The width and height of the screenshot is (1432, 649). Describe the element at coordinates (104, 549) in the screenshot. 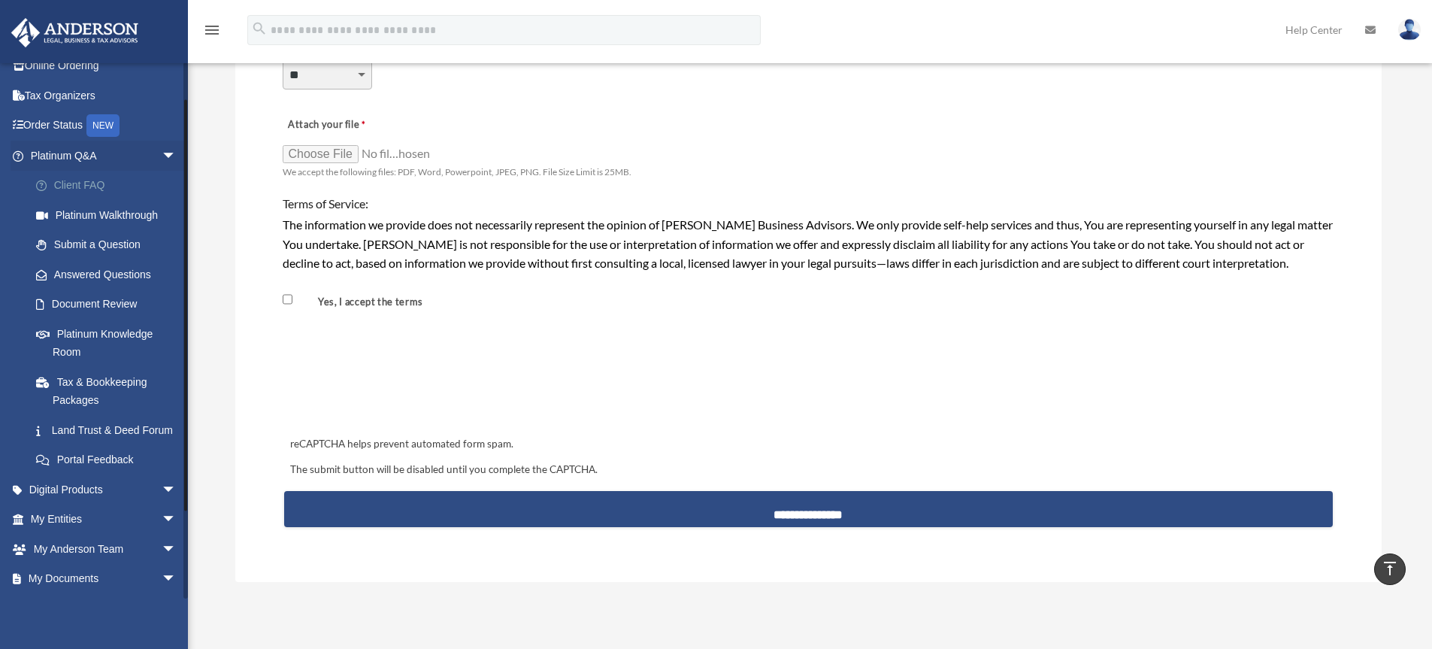

I see `a: My Anderson Teamarrow_drop_down` at that location.